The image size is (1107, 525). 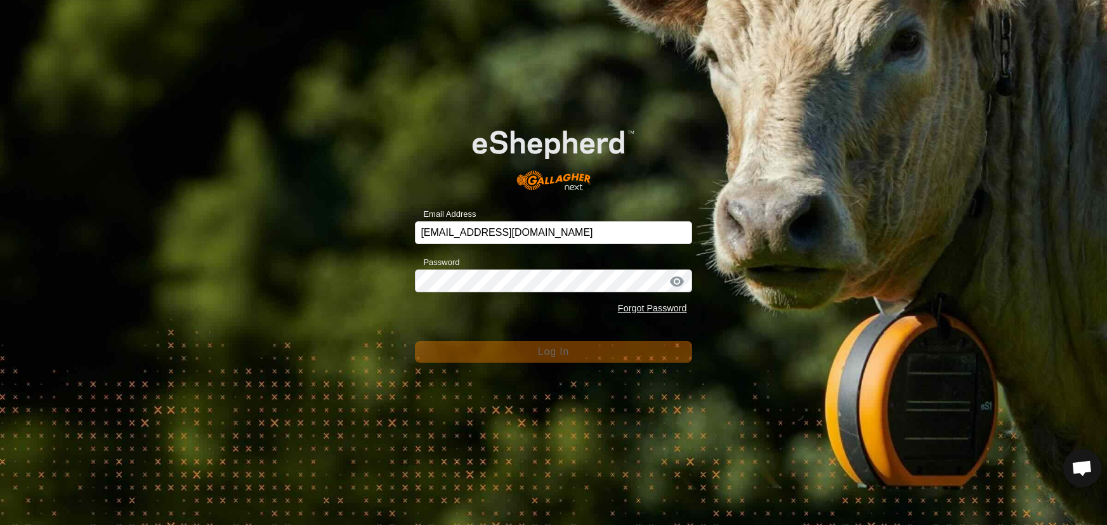 What do you see at coordinates (437, 263) in the screenshot?
I see `label: Password` at bounding box center [437, 263].